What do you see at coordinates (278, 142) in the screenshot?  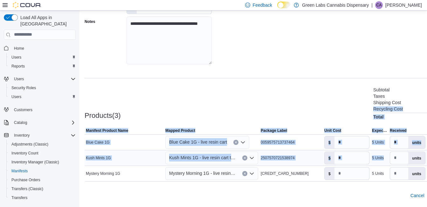 I see `span: 0059575713737464` at bounding box center [278, 142].